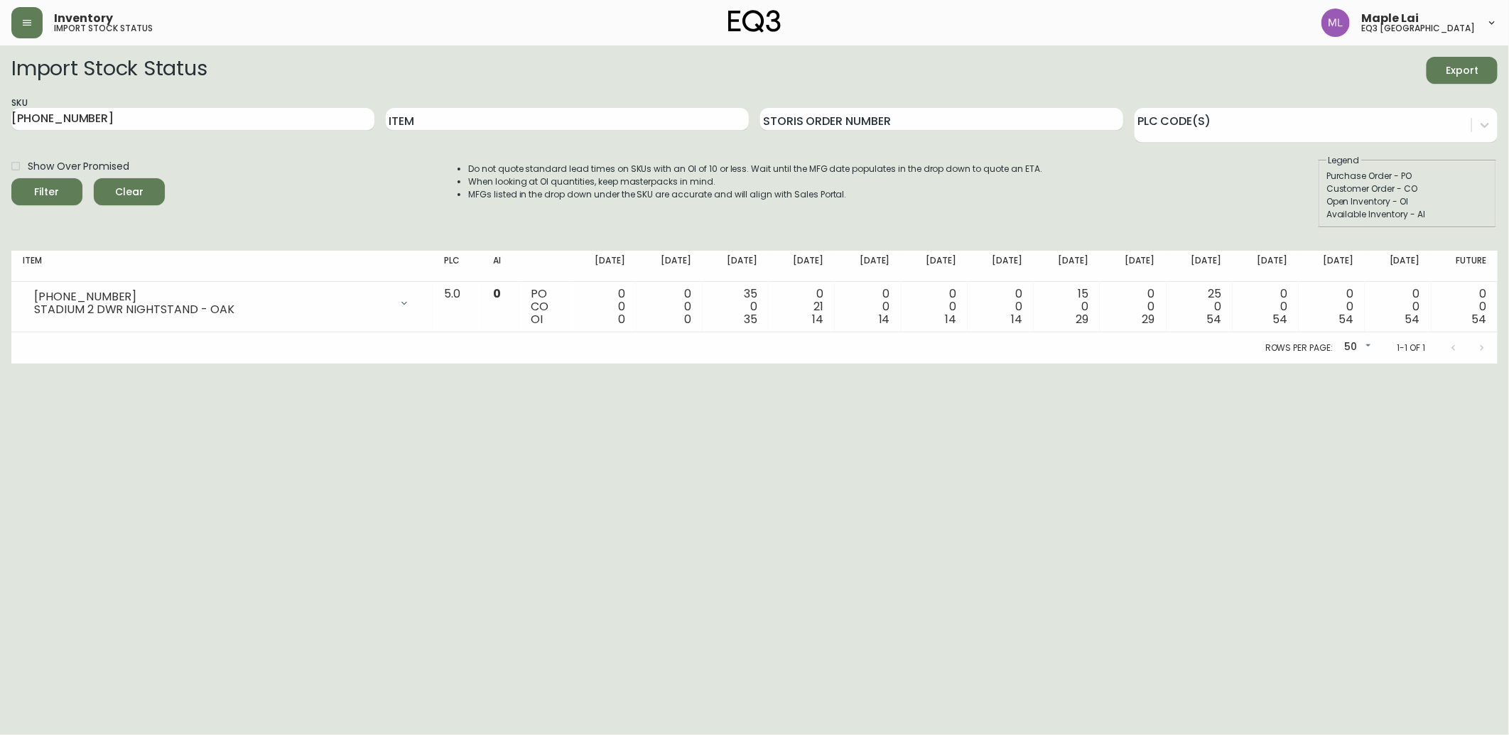  Describe the element at coordinates (78, 166) in the screenshot. I see `span: Show Over Promised` at that location.